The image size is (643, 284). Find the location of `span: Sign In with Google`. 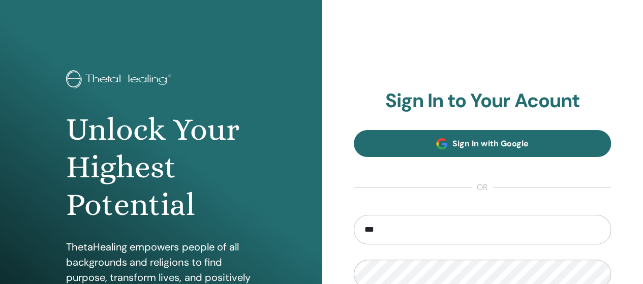

span: Sign In with Google is located at coordinates (490, 143).